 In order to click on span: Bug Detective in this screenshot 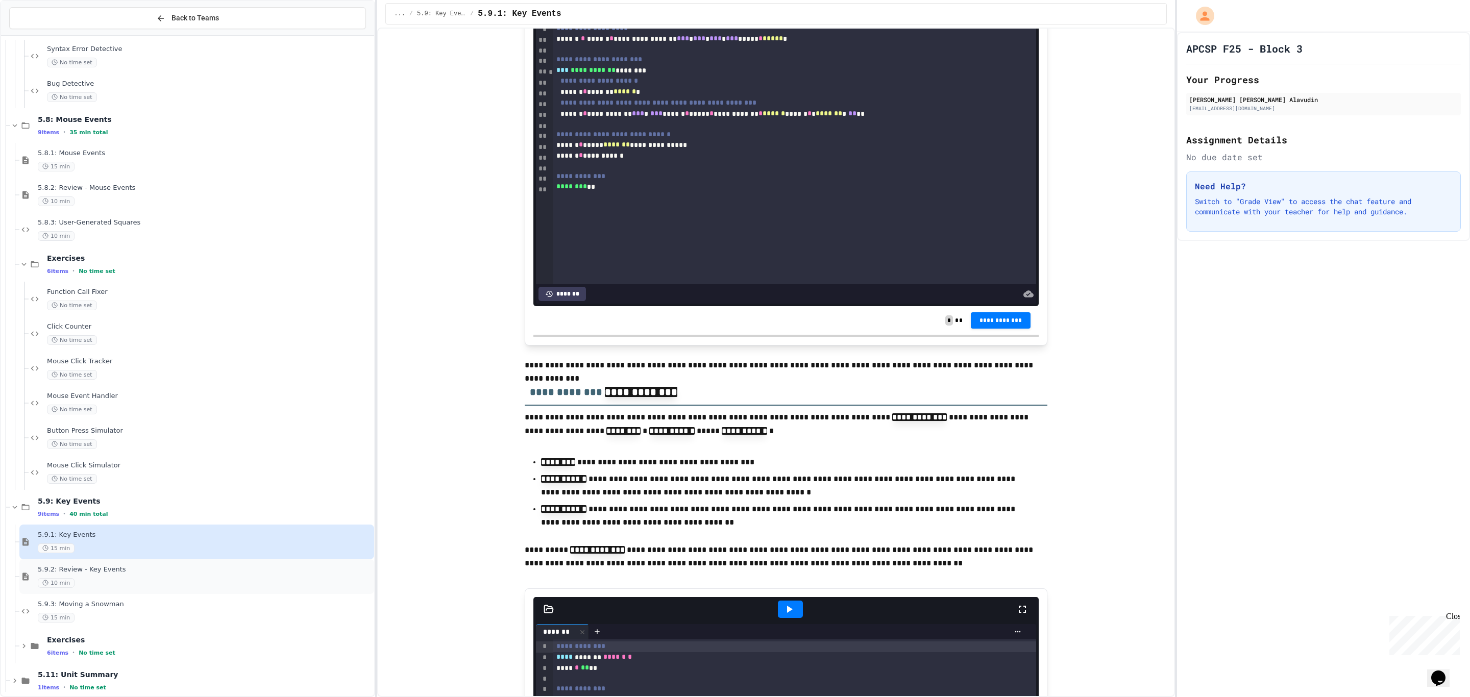, I will do `click(209, 84)`.